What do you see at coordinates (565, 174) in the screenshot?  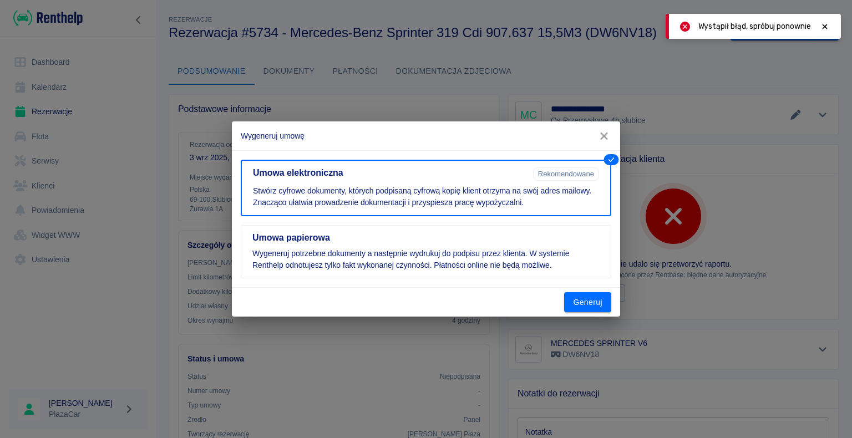 I see `span: Rekomendowane` at bounding box center [565, 174].